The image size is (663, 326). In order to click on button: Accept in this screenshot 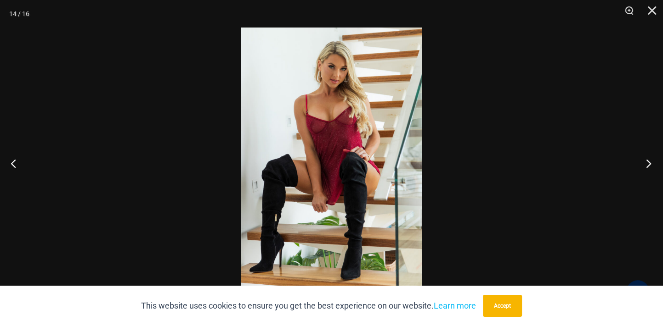, I will do `click(502, 306)`.